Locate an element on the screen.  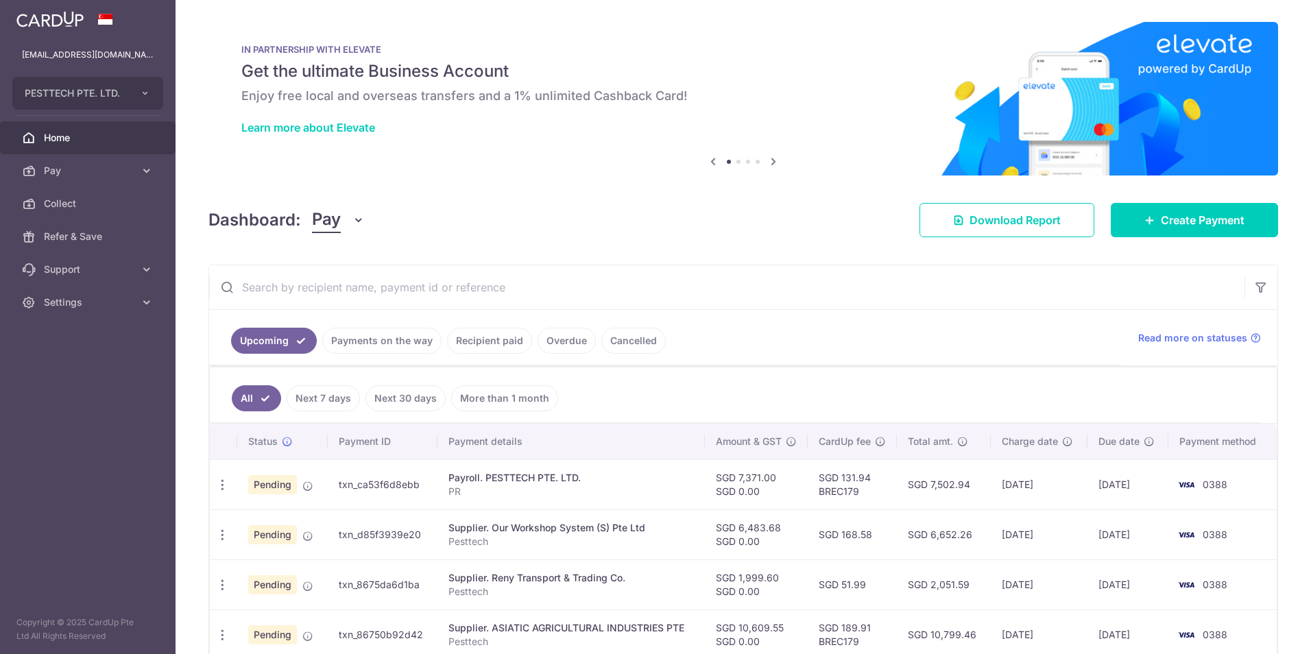
td: SGD 6,652.26 is located at coordinates (944, 534).